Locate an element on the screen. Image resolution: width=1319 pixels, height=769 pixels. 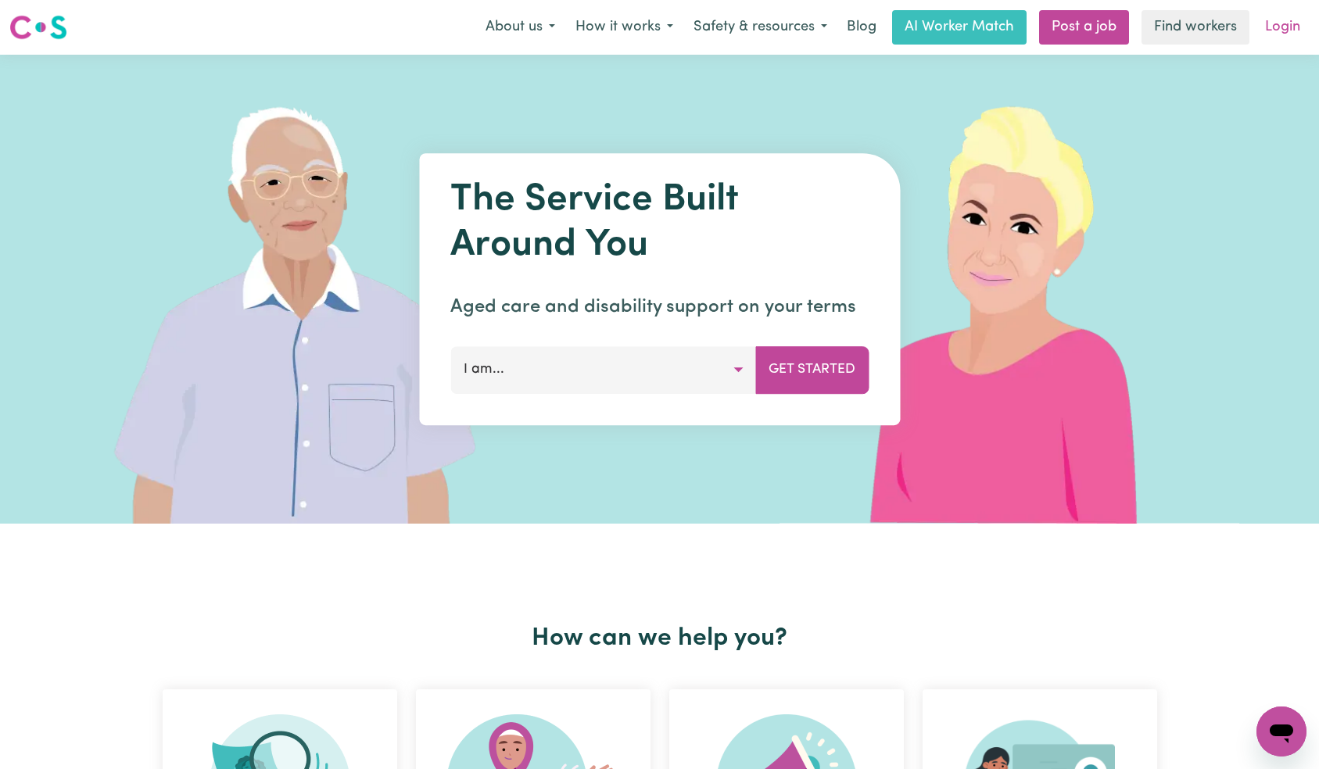
button: How it works is located at coordinates (624, 27).